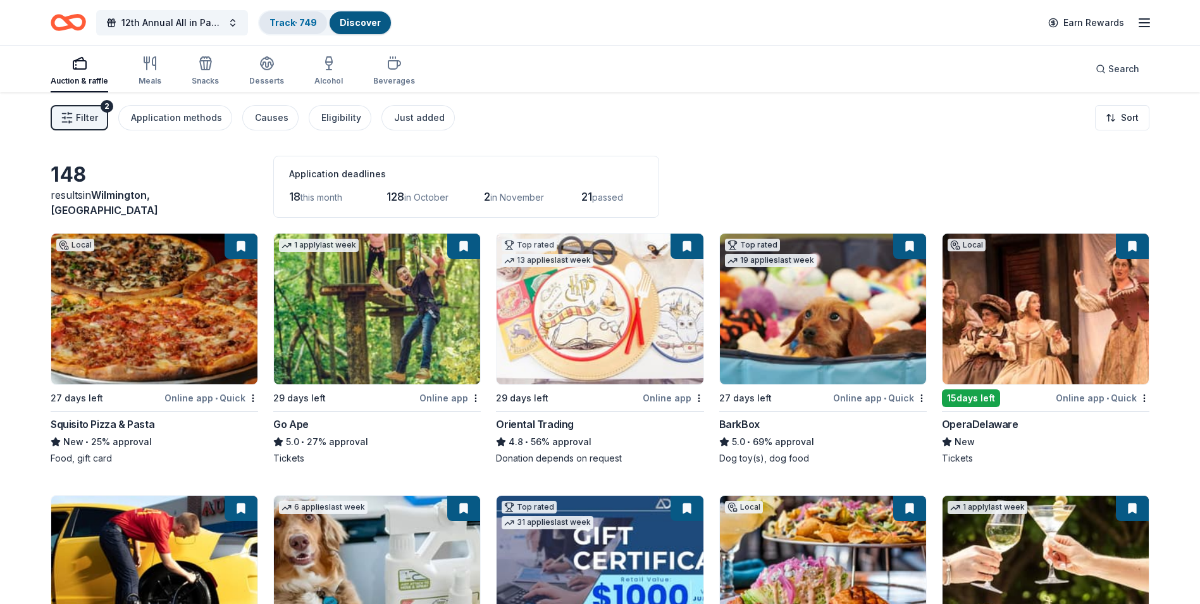 The width and height of the screenshot is (1200, 604). Describe the element at coordinates (266, 81) in the screenshot. I see `div: Desserts` at that location.